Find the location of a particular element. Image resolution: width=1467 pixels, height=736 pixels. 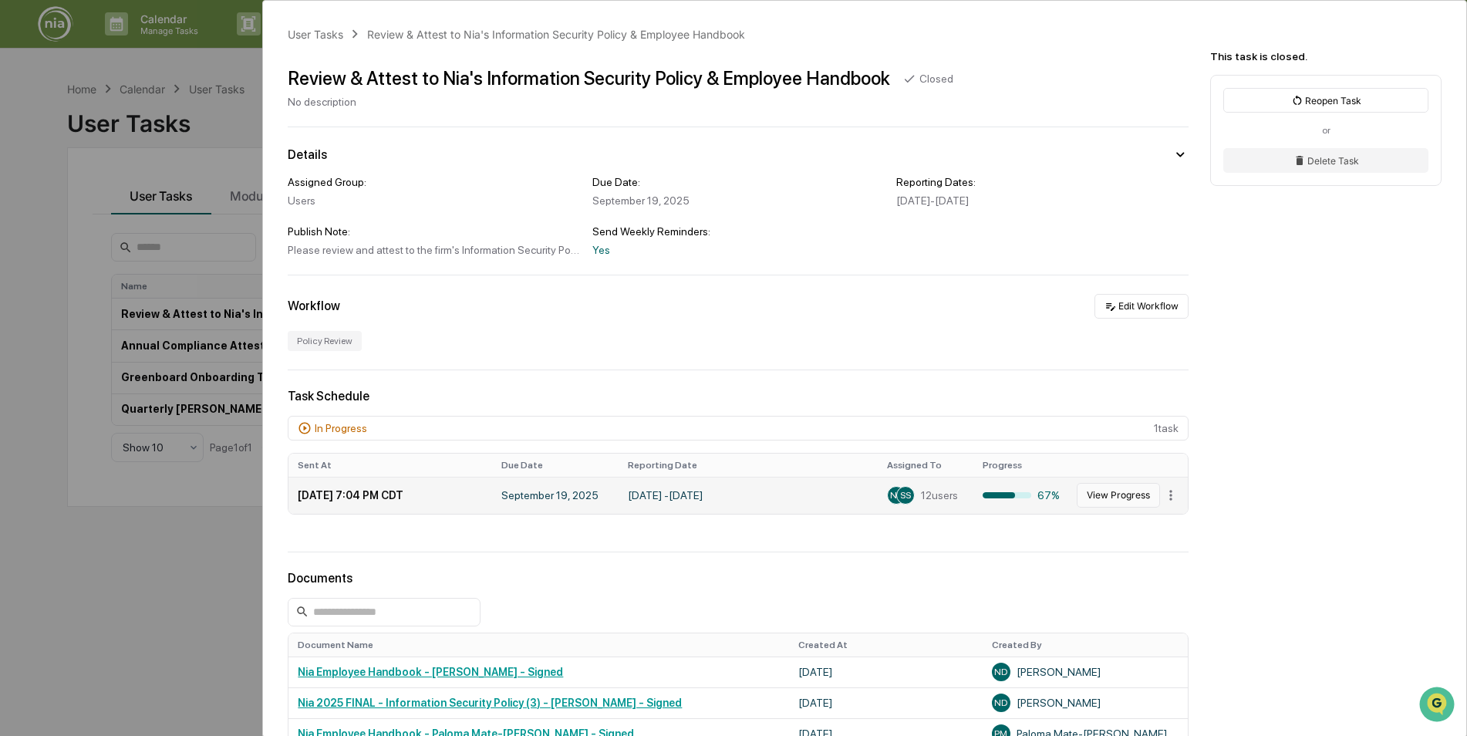

div: 67% is located at coordinates (1021, 495).